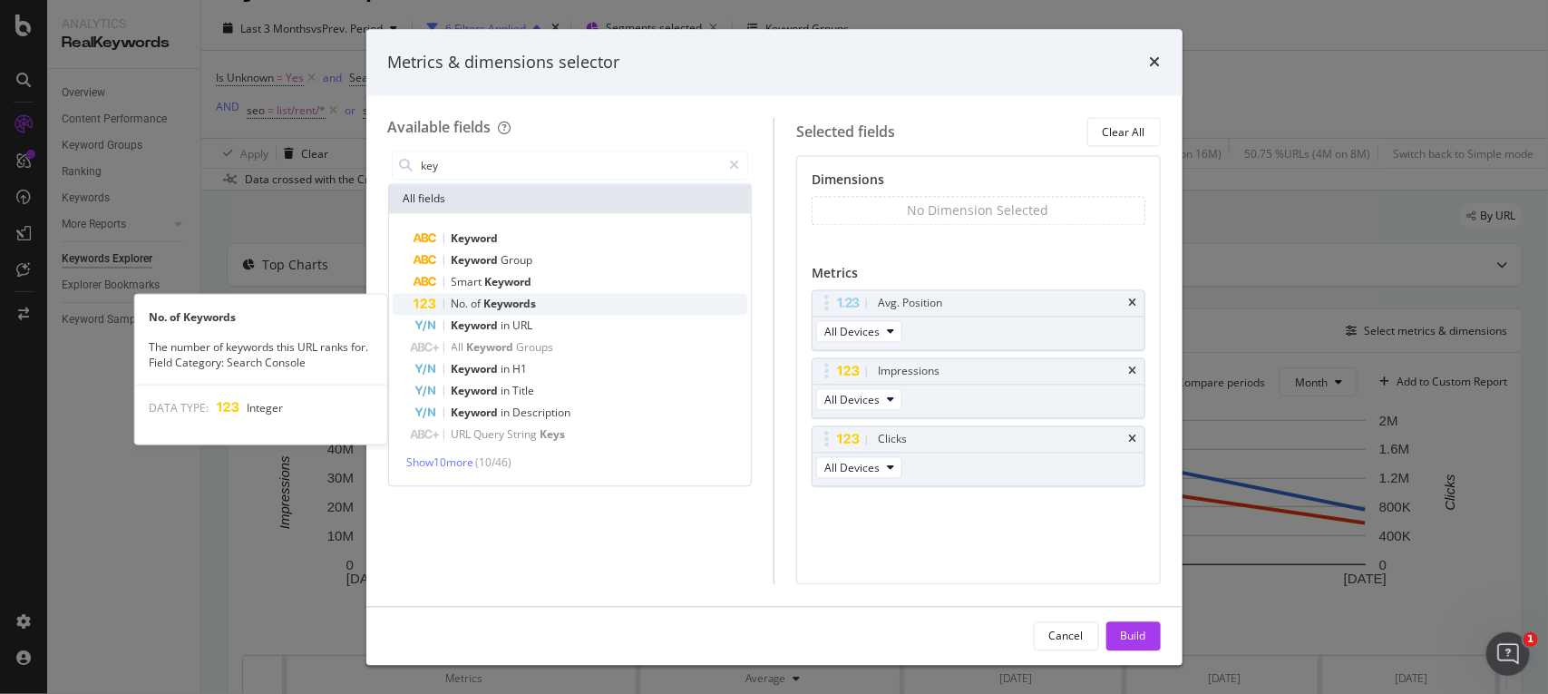 The image size is (1548, 694). What do you see at coordinates (570, 199) in the screenshot?
I see `div: All fields` at bounding box center [570, 199].